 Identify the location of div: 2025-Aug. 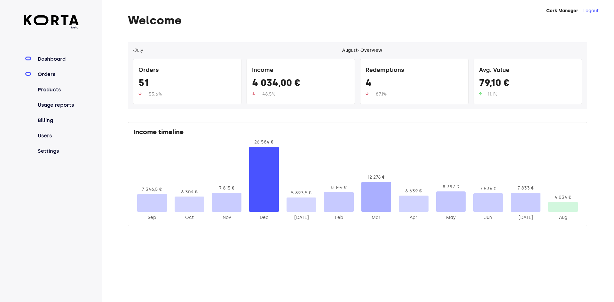
(563, 218).